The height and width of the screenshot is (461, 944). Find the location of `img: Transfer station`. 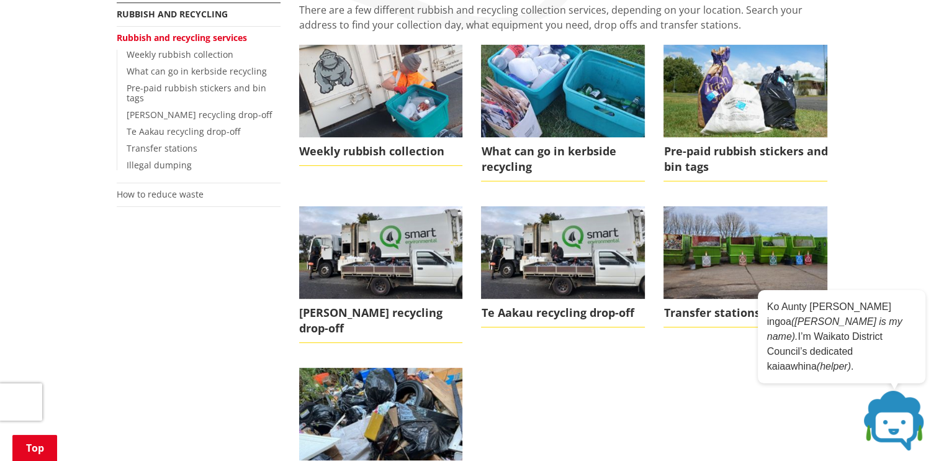

img: Transfer station is located at coordinates (746, 252).